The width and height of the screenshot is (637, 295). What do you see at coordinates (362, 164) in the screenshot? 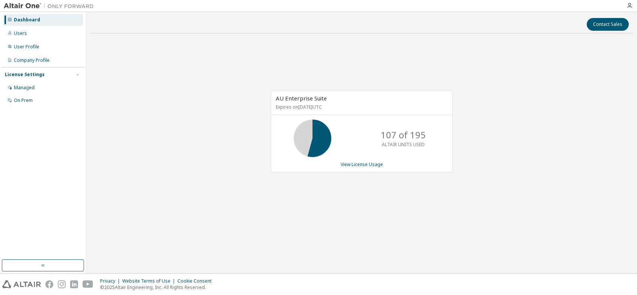
I see `a: View License Usage` at bounding box center [362, 164].